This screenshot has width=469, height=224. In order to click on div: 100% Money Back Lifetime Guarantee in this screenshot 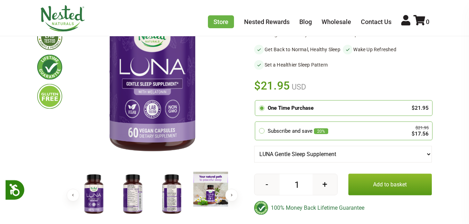, I will do `click(343, 208)`.